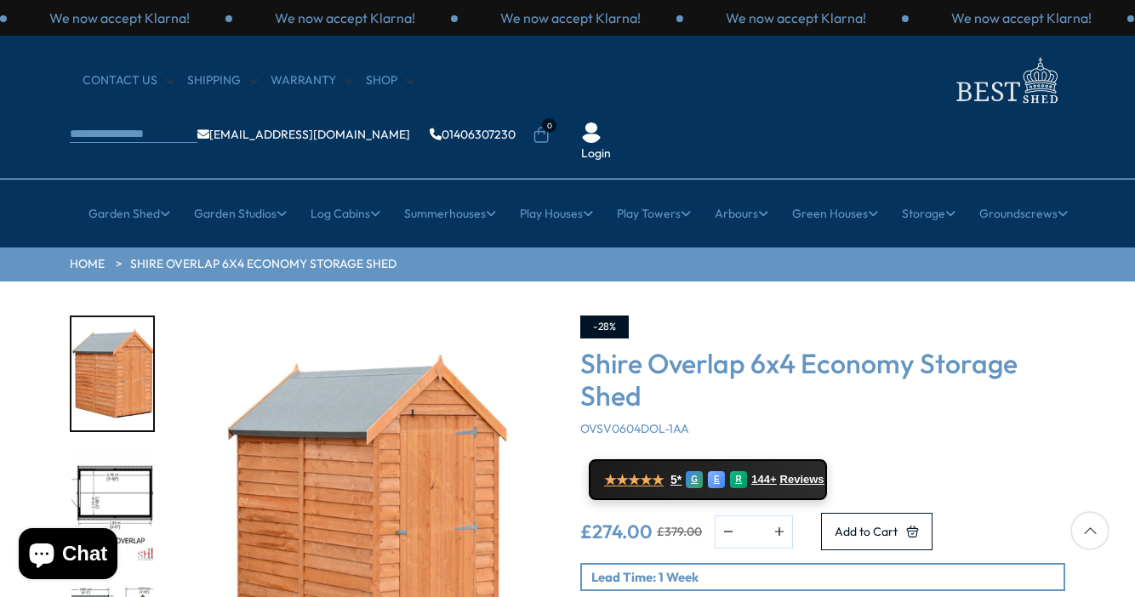  What do you see at coordinates (570, 18) in the screenshot?
I see `div: 2 / 3` at bounding box center [570, 18].